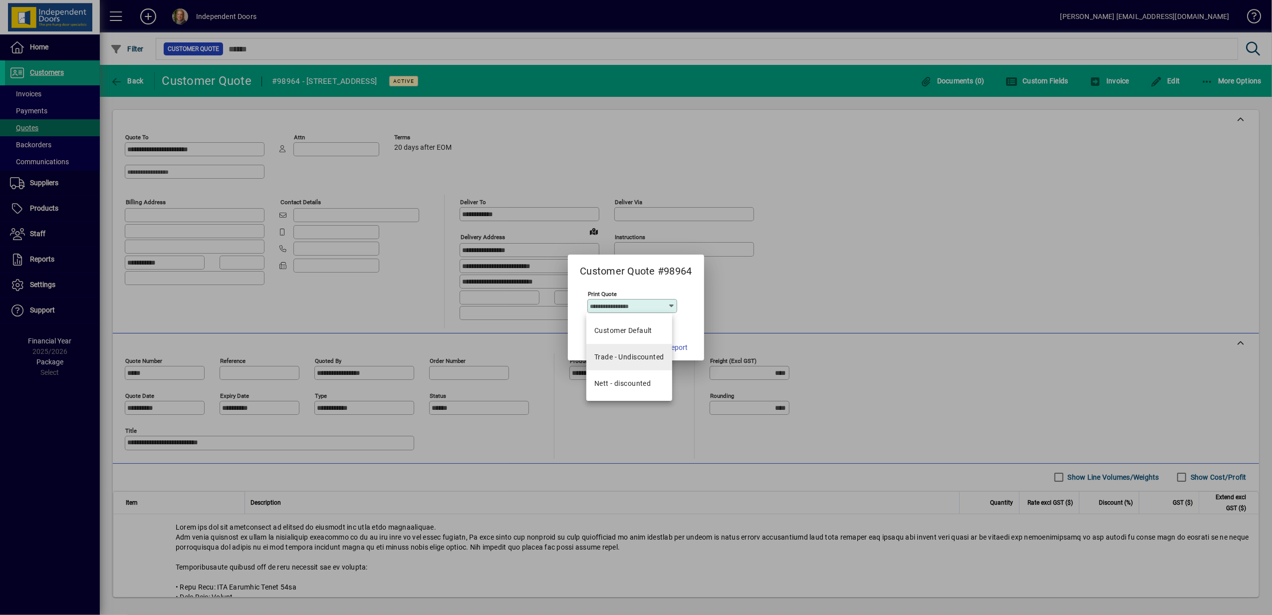 The image size is (1272, 615). Describe the element at coordinates (602, 294) in the screenshot. I see `mat-label: Print Quote` at that location.